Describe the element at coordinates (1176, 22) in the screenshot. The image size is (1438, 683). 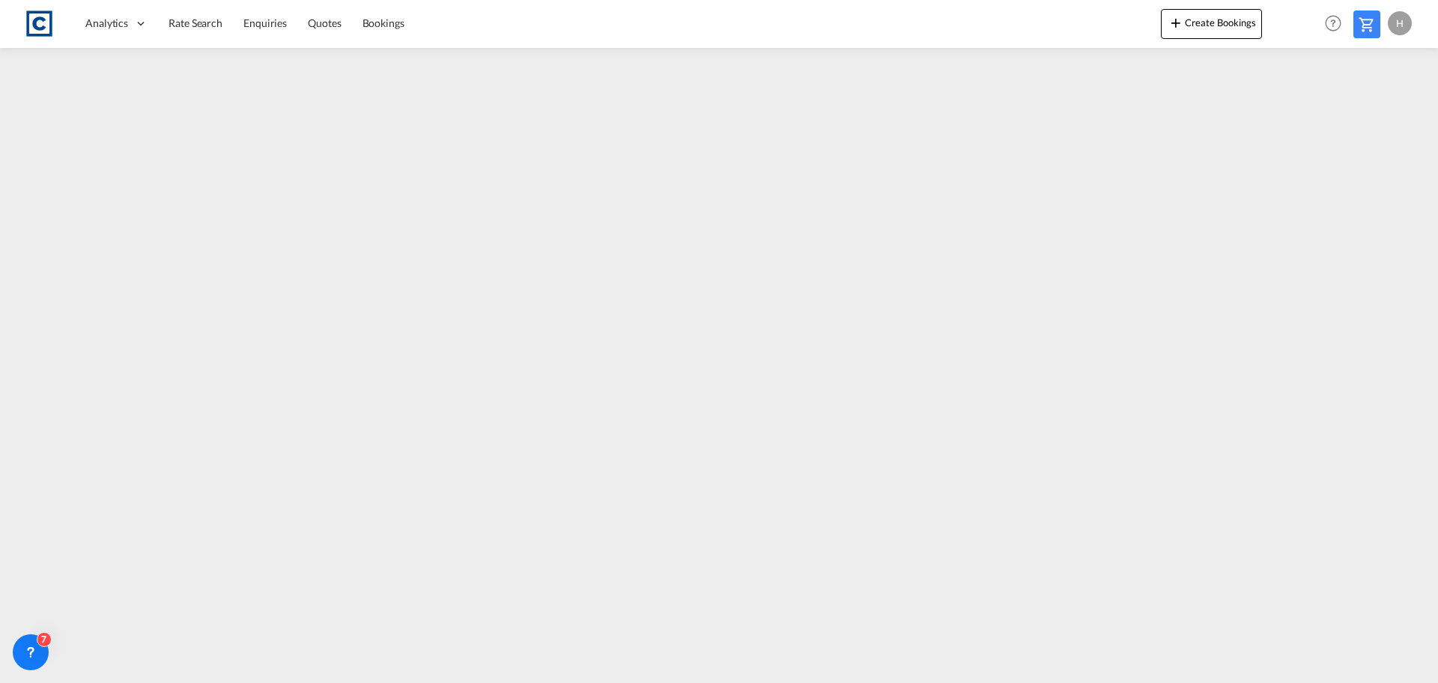
I see `md-icon: icon-plus 400-fg` at that location.